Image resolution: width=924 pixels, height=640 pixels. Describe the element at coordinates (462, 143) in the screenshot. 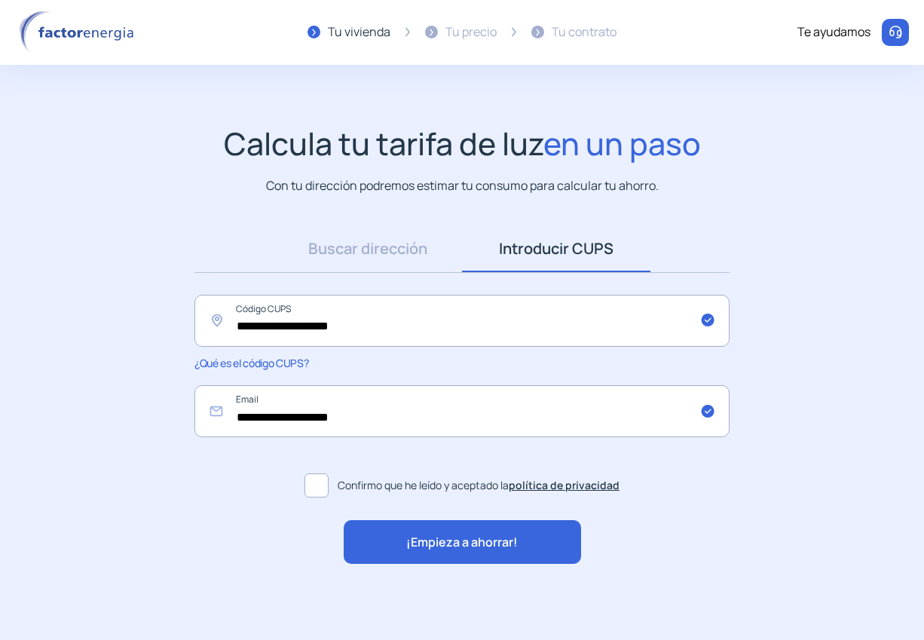

I see `h1: Calcula tu tarifa de luz` at that location.